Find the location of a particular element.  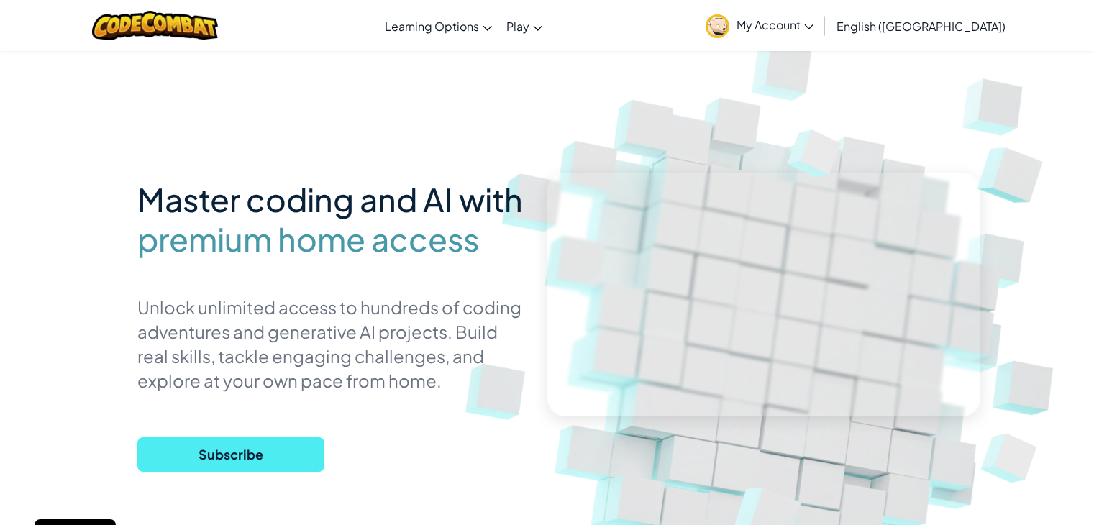

span: Learning Options is located at coordinates (432, 26).